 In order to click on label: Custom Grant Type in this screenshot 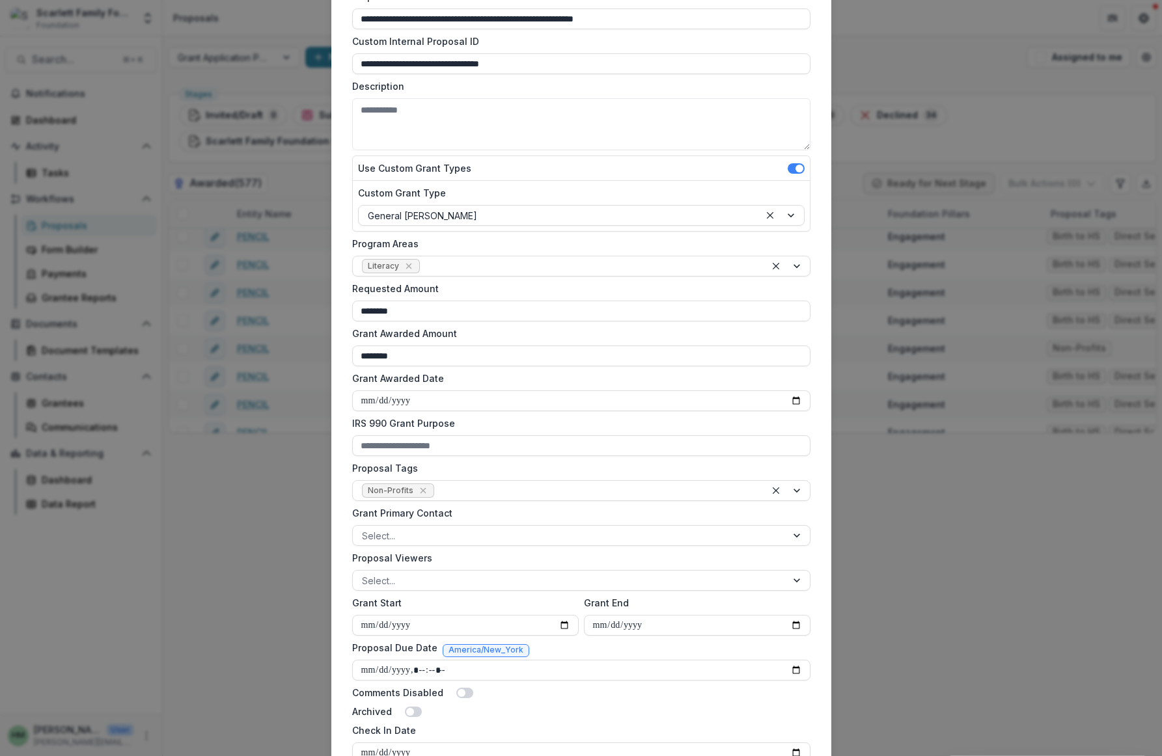, I will do `click(577, 193)`.